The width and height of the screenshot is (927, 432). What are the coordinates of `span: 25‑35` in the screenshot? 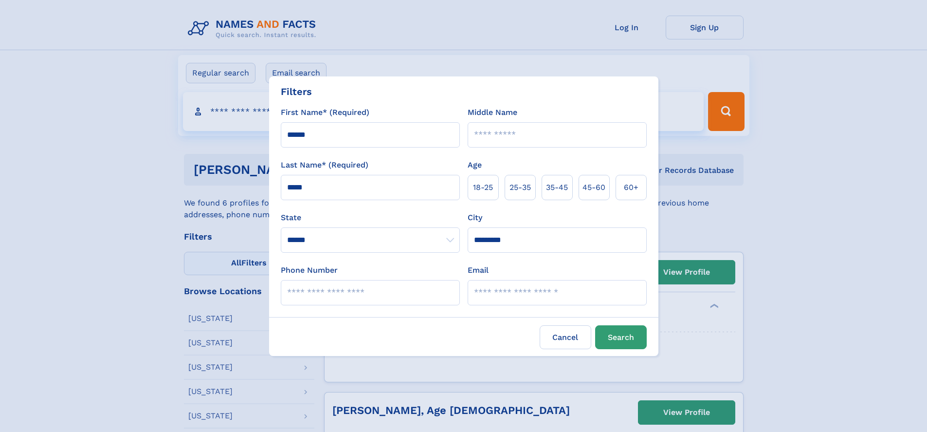 It's located at (520, 187).